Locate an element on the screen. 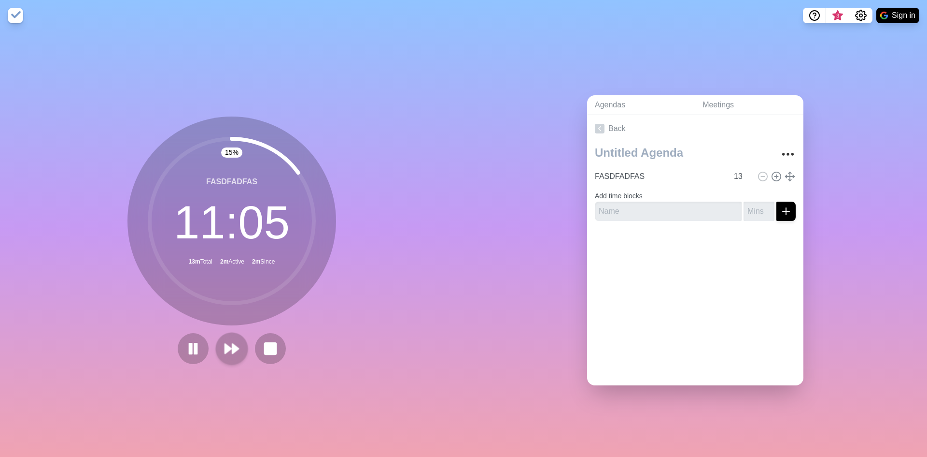 Image resolution: width=927 pixels, height=457 pixels. a: Back is located at coordinates (696, 128).